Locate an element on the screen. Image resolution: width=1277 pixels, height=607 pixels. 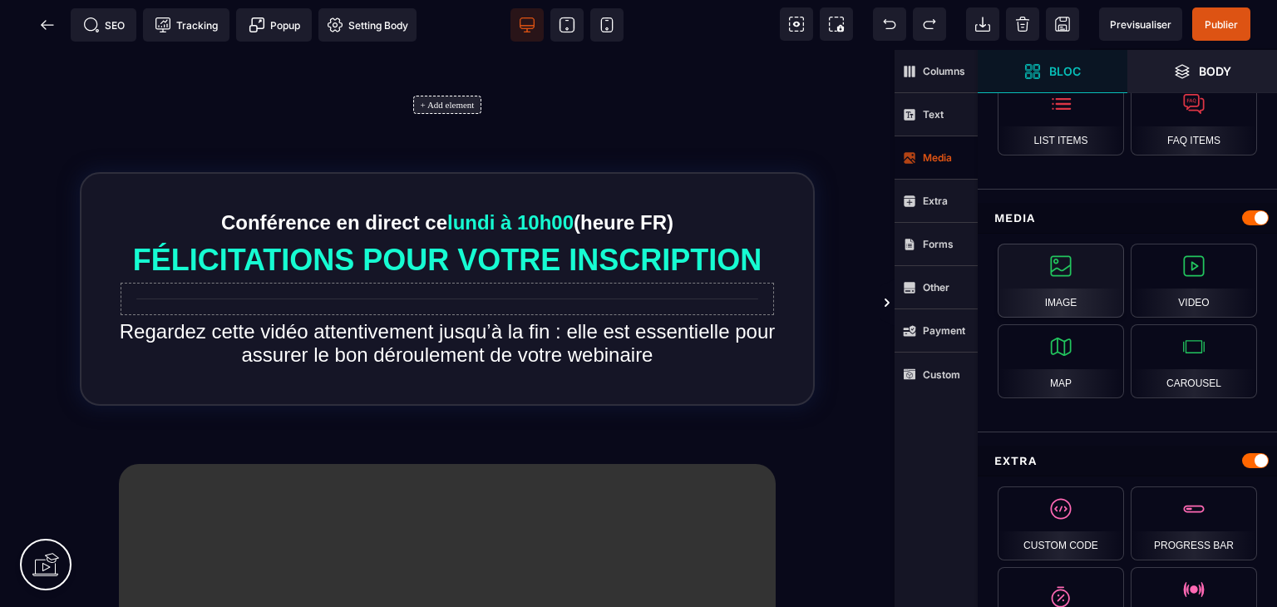
div: Image is located at coordinates (1061, 280).